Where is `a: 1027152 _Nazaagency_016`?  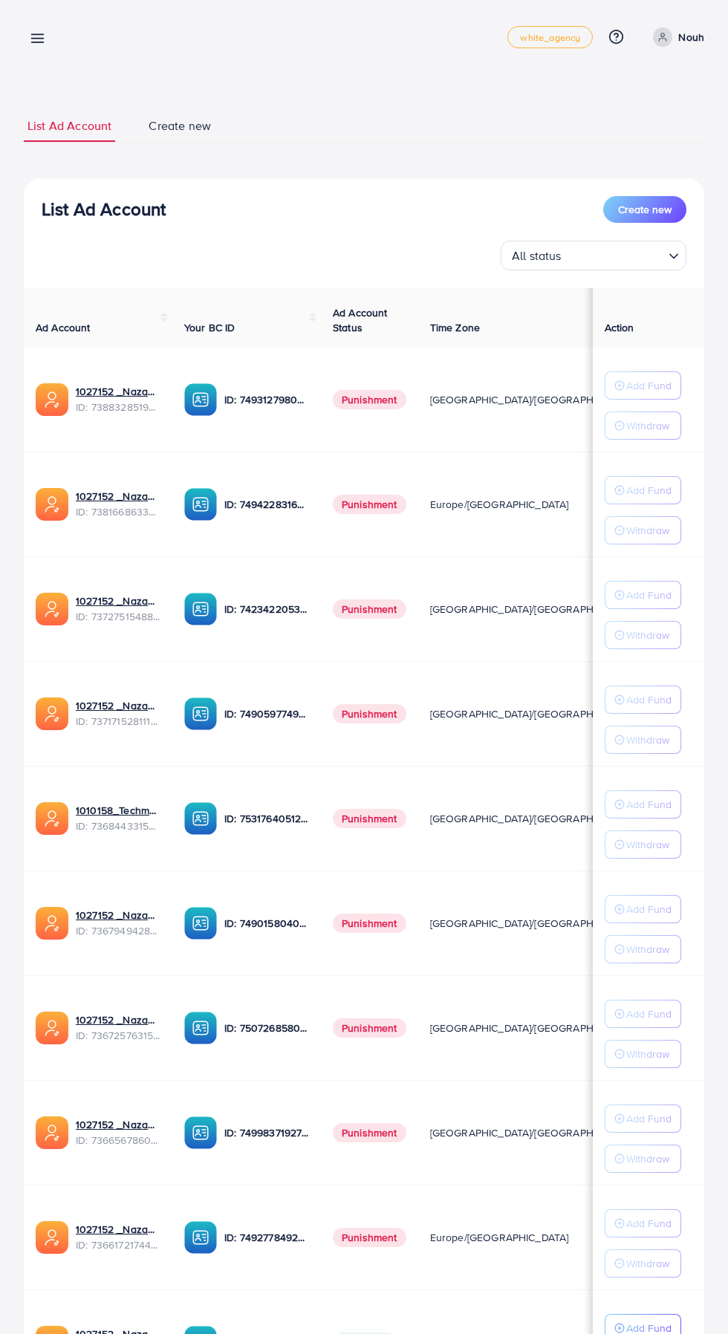 a: 1027152 _Nazaagency_016 is located at coordinates (118, 1020).